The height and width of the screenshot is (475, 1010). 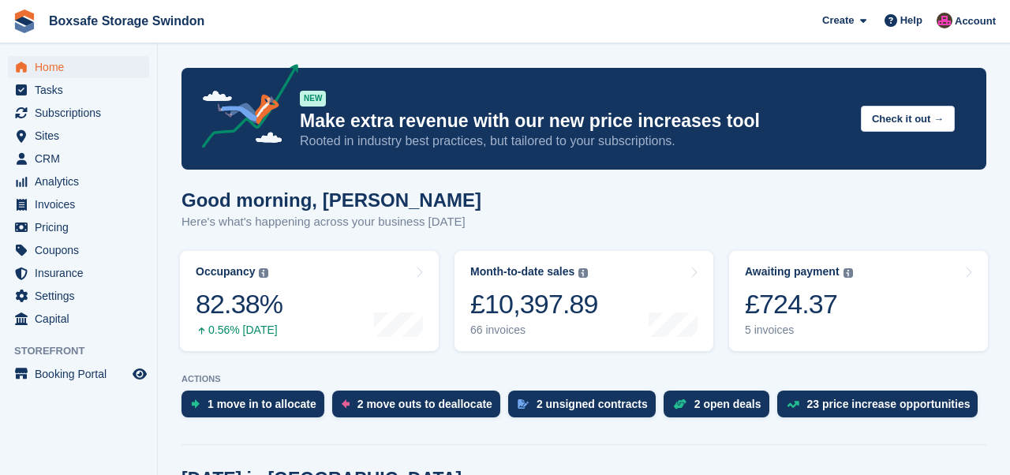 I want to click on a: Month-to-date sales £10,397.89 66 invoices, so click(x=584, y=301).